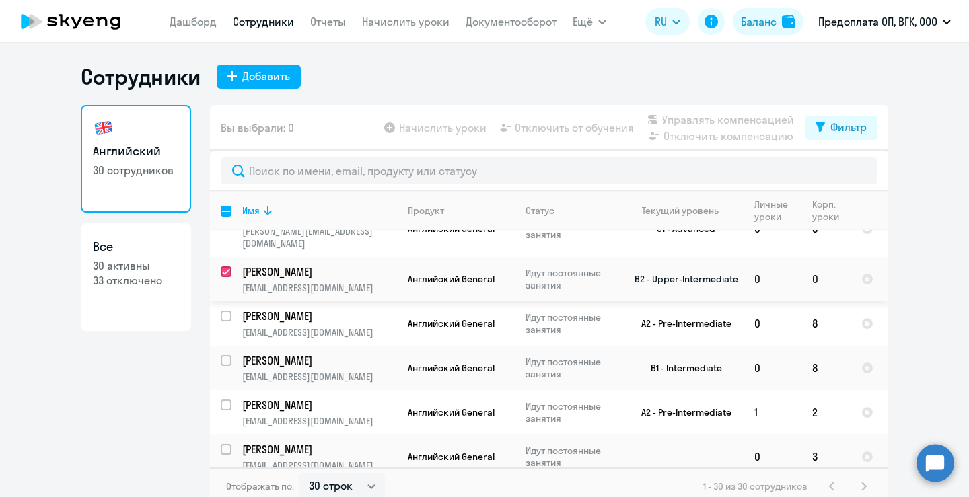 The image size is (969, 497). I want to click on td: 2, so click(826, 413).